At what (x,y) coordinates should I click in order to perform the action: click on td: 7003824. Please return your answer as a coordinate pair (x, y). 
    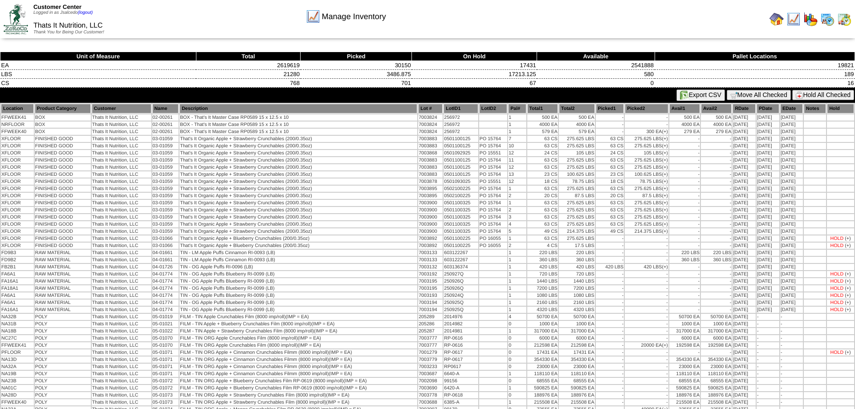
    Looking at the image, I should click on (430, 118).